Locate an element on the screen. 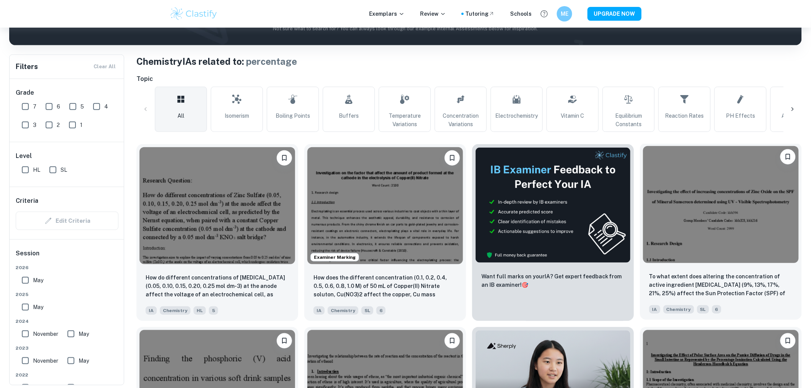 The height and width of the screenshot is (388, 811). img: Chemistry IA example thumbnail: To what extent does altering the concent is located at coordinates (721, 204).